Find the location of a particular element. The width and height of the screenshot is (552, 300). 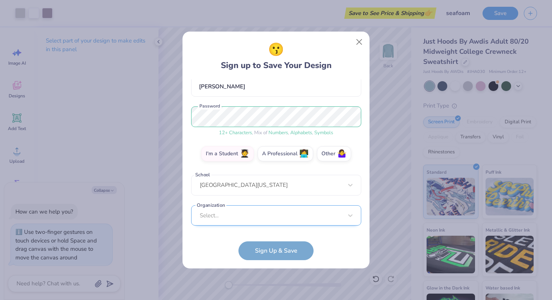

label: Organization is located at coordinates (211, 205).